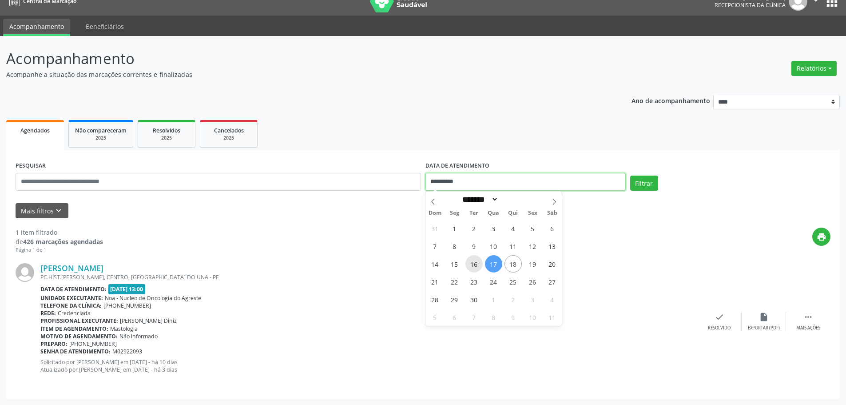  What do you see at coordinates (79, 320) in the screenshot?
I see `b: Profissional executante:` at bounding box center [79, 320].